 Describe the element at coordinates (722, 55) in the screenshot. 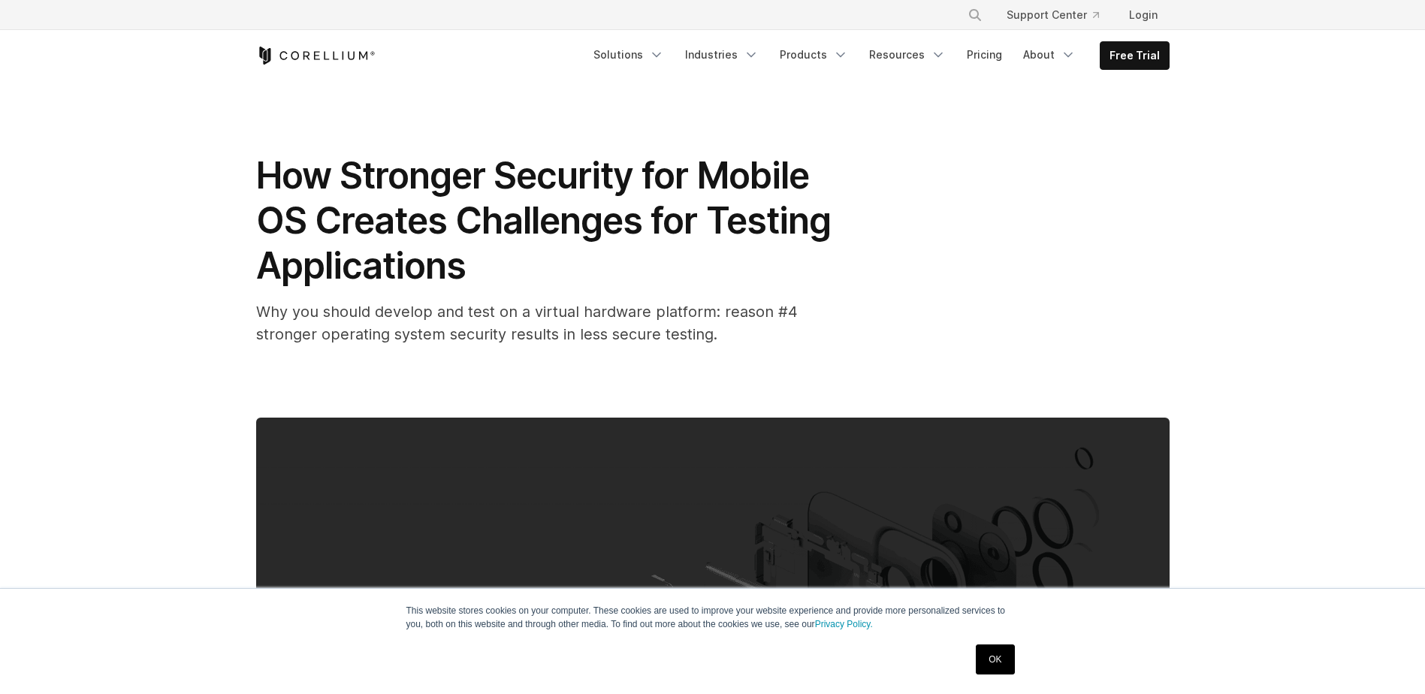

I see `a: Industries` at that location.